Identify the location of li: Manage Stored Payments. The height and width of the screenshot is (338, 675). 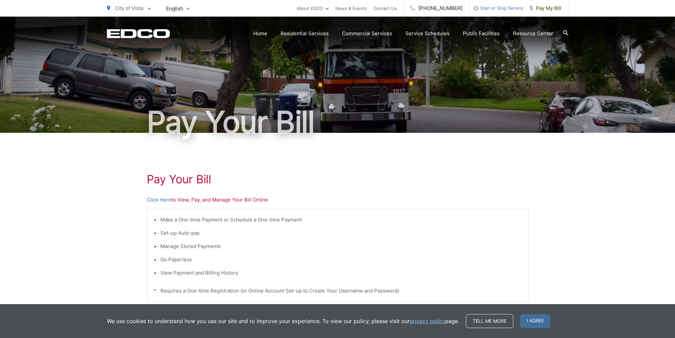
(341, 246).